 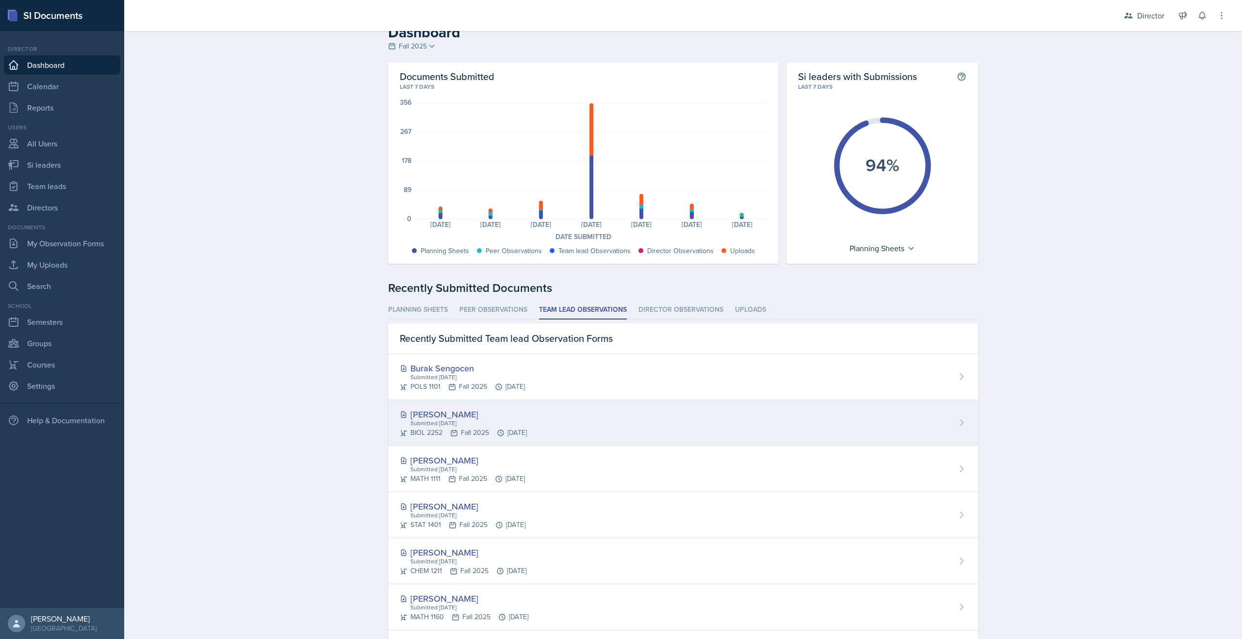 What do you see at coordinates (680, 310) in the screenshot?
I see `li: Director Observations` at bounding box center [680, 310].